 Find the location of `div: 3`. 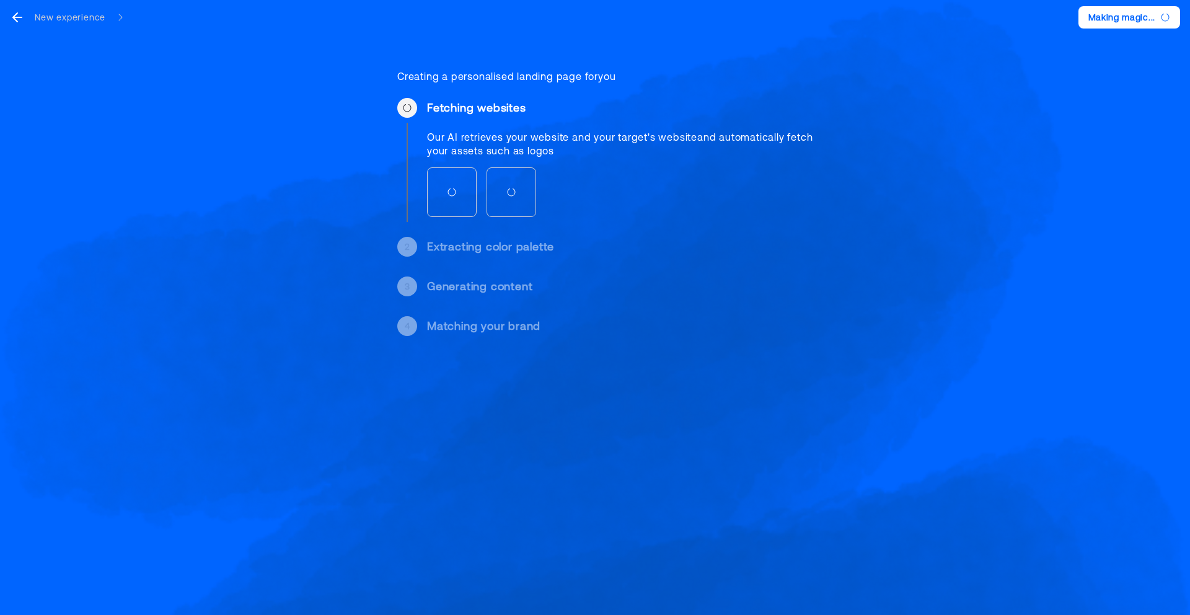

div: 3 is located at coordinates (407, 286).